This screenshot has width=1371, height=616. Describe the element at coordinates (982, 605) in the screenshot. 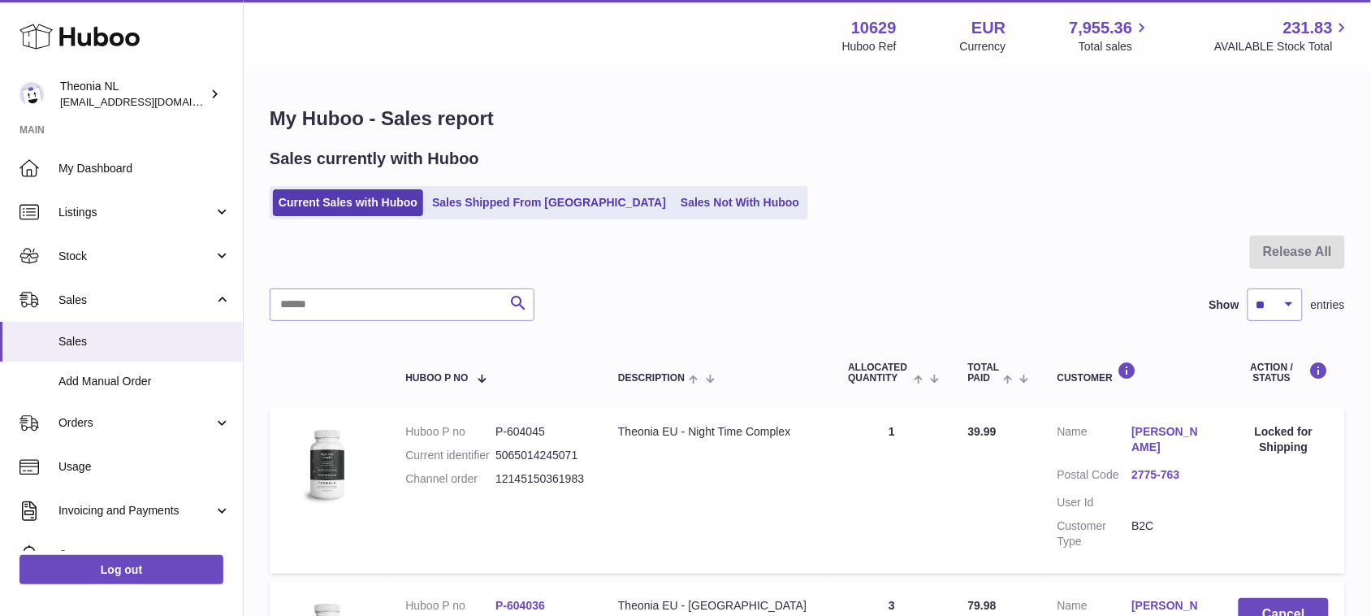

I see `span: 79.98` at that location.